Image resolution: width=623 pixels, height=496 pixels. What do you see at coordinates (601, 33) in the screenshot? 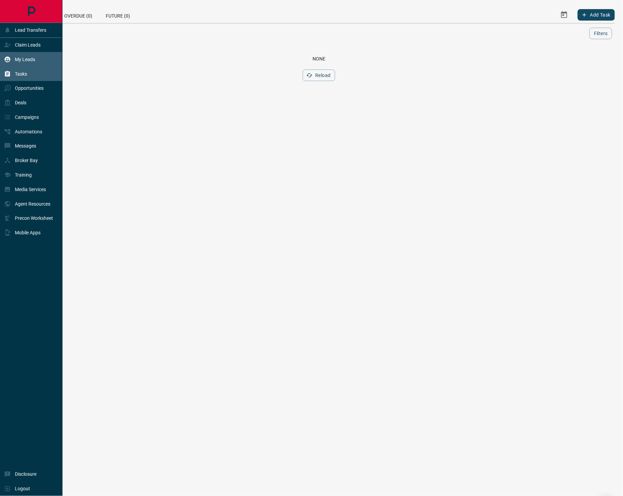
I see `button: Filters` at bounding box center [601, 33].